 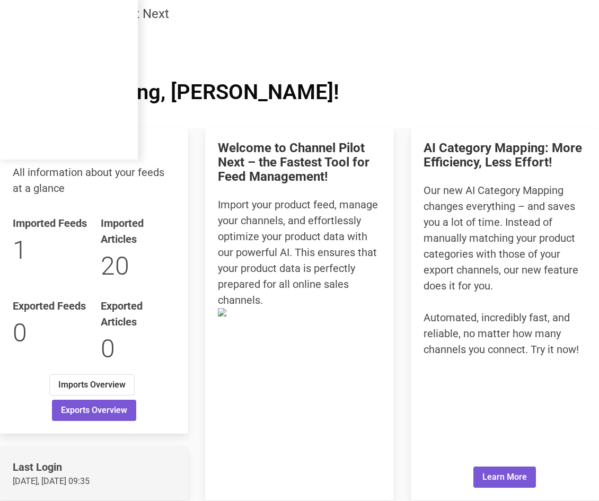 I want to click on h2: Imported Feeds, so click(x=50, y=223).